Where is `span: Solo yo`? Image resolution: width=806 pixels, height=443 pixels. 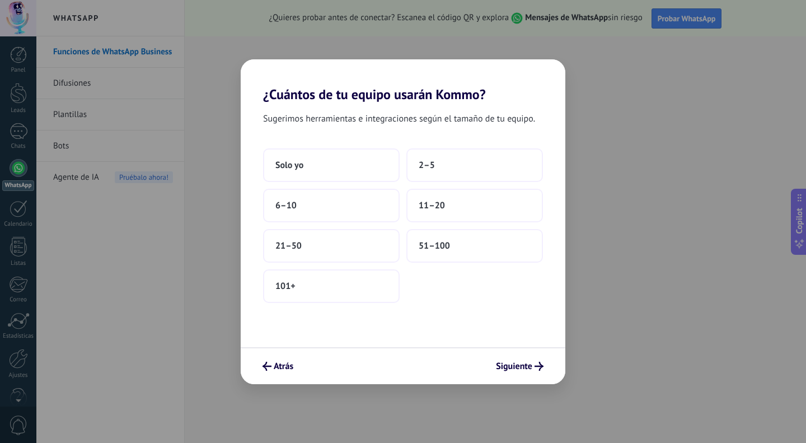
span: Solo yo is located at coordinates (289, 165).